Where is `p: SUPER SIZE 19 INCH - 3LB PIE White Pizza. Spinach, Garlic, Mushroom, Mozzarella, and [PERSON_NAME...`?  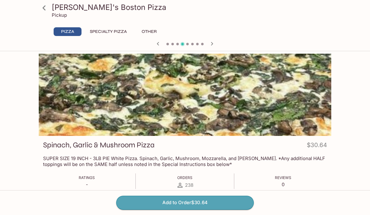
p: SUPER SIZE 19 INCH - 3LB PIE White Pizza. Spinach, Garlic, Mushroom, Mozzarella, and [PERSON_NAME... is located at coordinates (185, 161).